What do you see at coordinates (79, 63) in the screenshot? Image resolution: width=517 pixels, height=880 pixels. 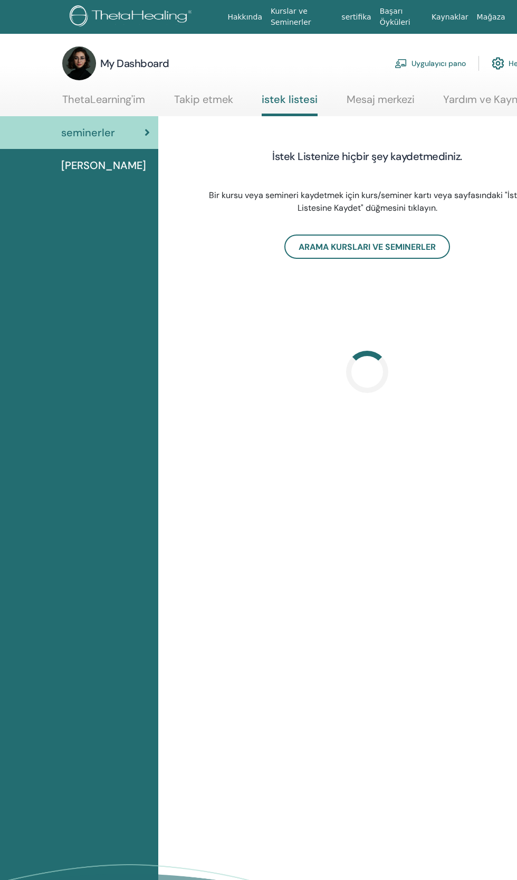 I see `img: default.jpg` at bounding box center [79, 63].